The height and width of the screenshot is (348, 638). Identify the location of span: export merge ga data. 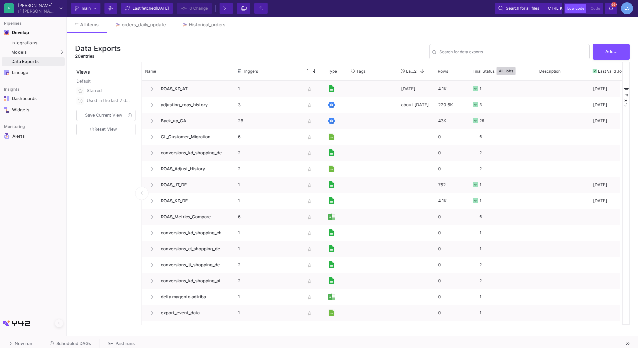
(194, 329).